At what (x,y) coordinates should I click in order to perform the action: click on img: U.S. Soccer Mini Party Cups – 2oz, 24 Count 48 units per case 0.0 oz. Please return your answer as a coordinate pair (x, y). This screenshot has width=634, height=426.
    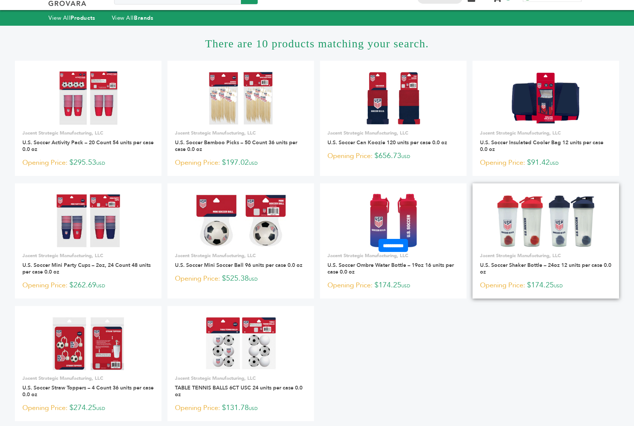
    Looking at the image, I should click on (88, 221).